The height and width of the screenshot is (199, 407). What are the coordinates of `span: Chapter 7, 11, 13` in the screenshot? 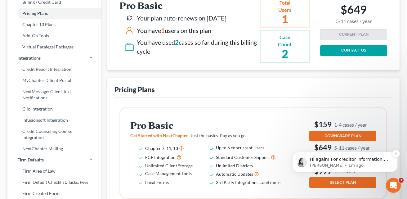 It's located at (162, 148).